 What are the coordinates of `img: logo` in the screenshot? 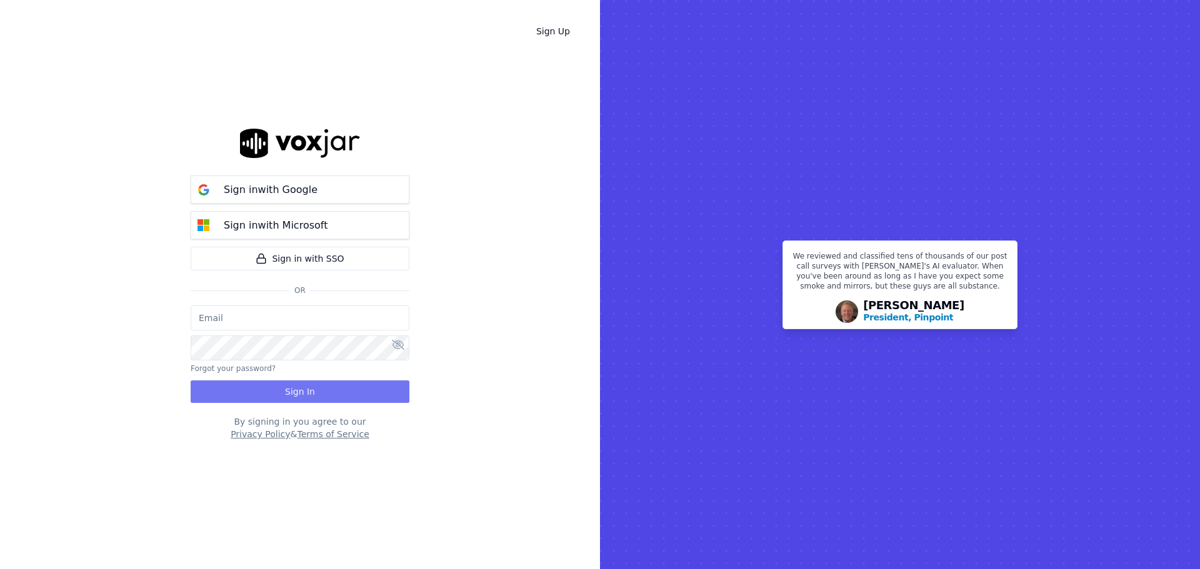 It's located at (300, 143).